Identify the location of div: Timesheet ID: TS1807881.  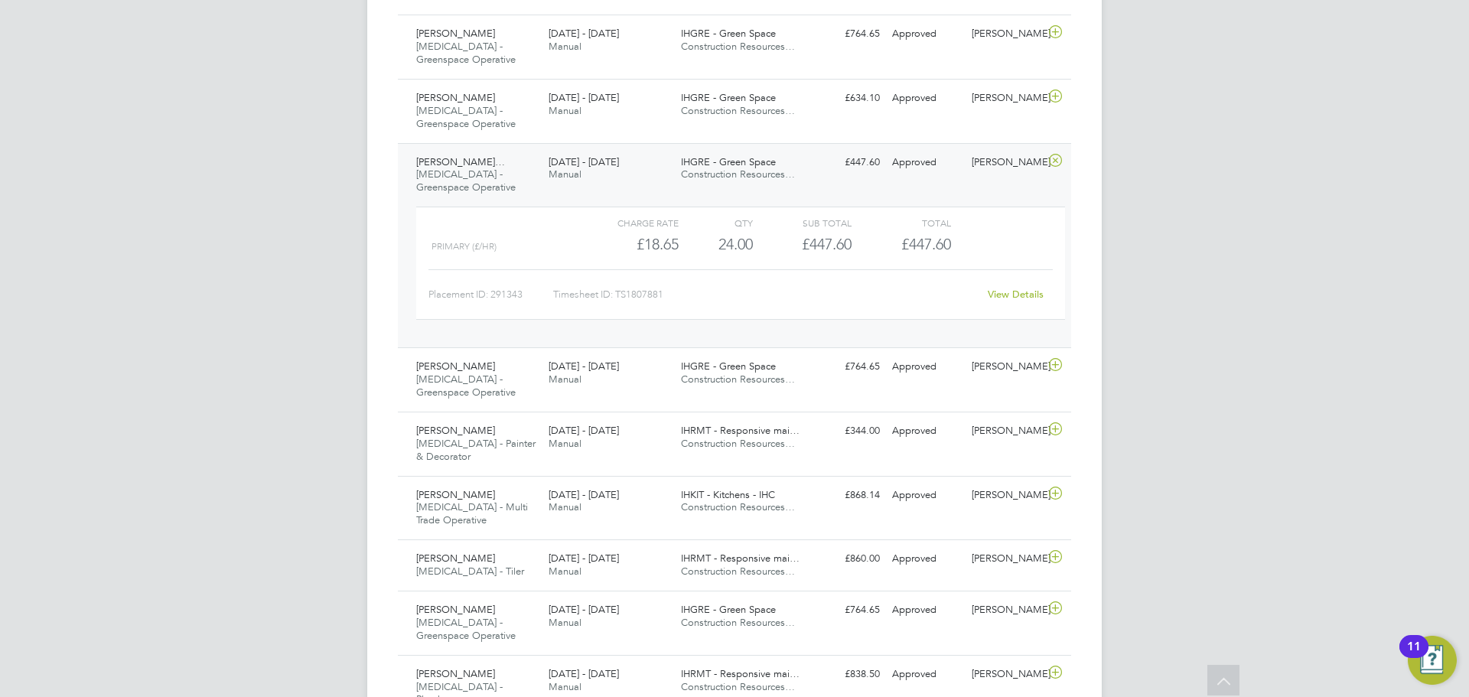
(765, 295).